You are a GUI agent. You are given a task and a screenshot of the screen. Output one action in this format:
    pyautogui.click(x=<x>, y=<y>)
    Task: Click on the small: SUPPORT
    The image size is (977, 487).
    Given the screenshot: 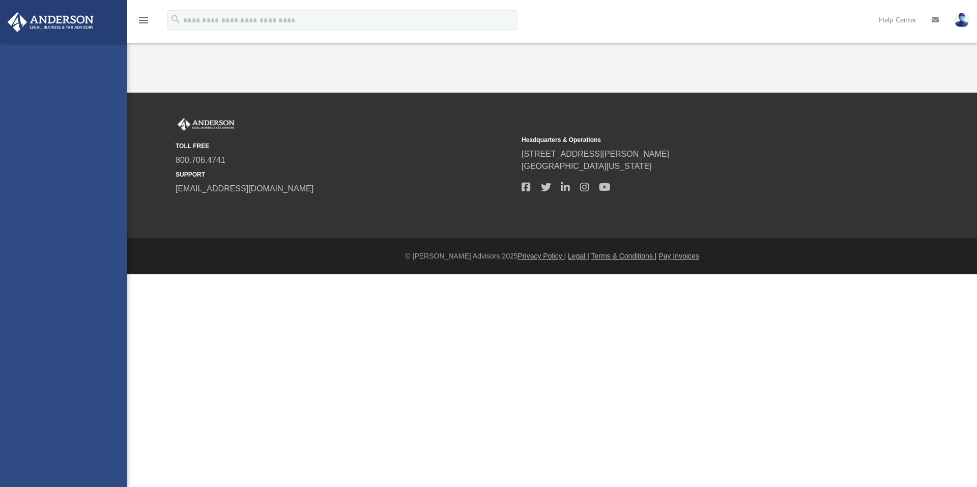 What is the action you would take?
    pyautogui.click(x=345, y=174)
    